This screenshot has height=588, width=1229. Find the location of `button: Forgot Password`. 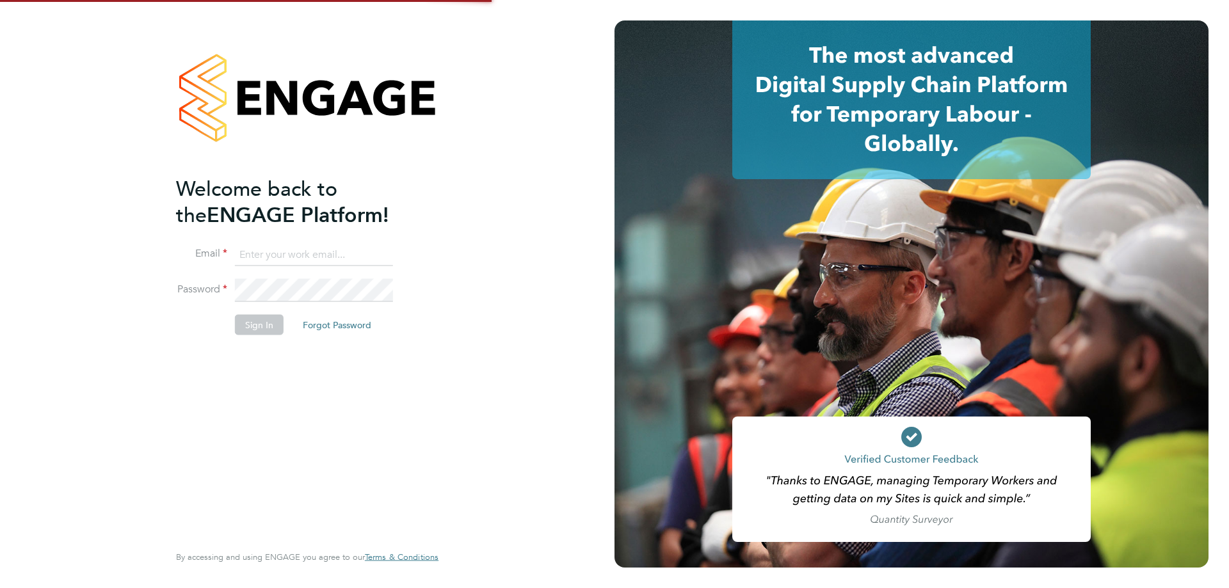

button: Forgot Password is located at coordinates (337, 325).